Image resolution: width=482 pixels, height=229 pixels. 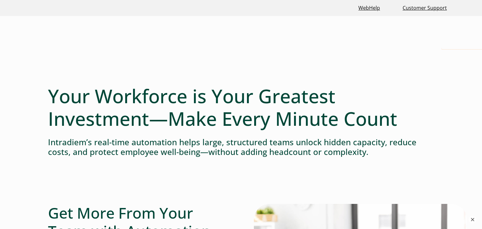 What do you see at coordinates (241, 107) in the screenshot?
I see `h1: Your Workforce is Your Greatest Investment—Make Every Minute Count` at bounding box center [241, 107].